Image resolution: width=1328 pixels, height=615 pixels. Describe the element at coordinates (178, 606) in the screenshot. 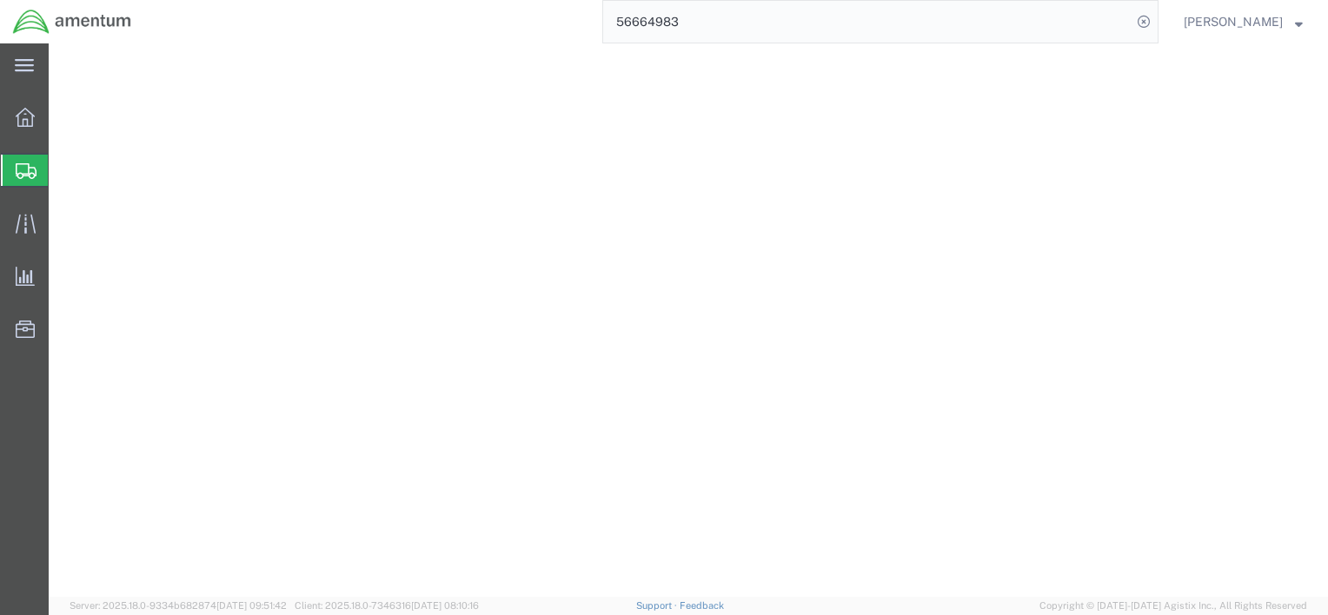

I see `span: Server: 2025.18.0-9334b682874` at that location.